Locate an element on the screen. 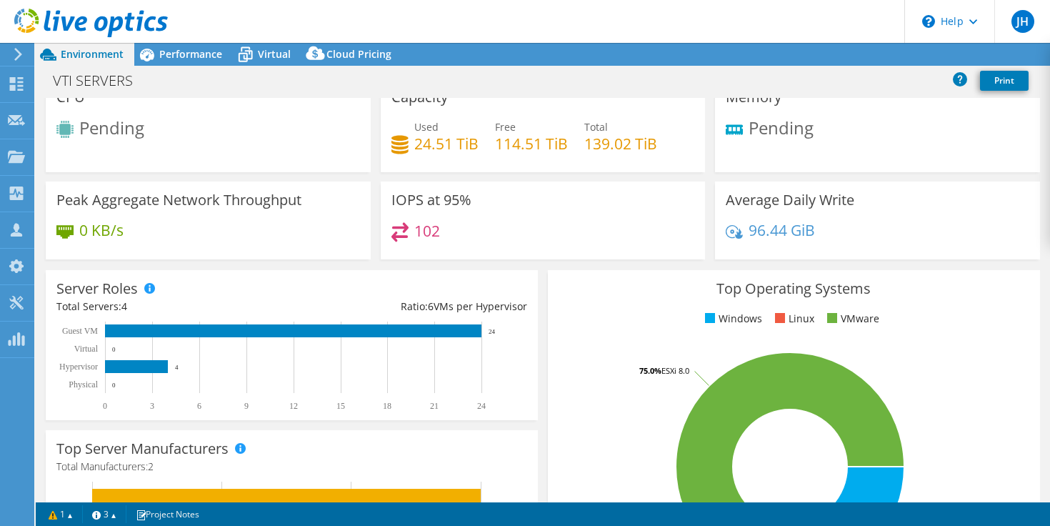 The width and height of the screenshot is (1050, 526). span: 6 is located at coordinates (431, 306).